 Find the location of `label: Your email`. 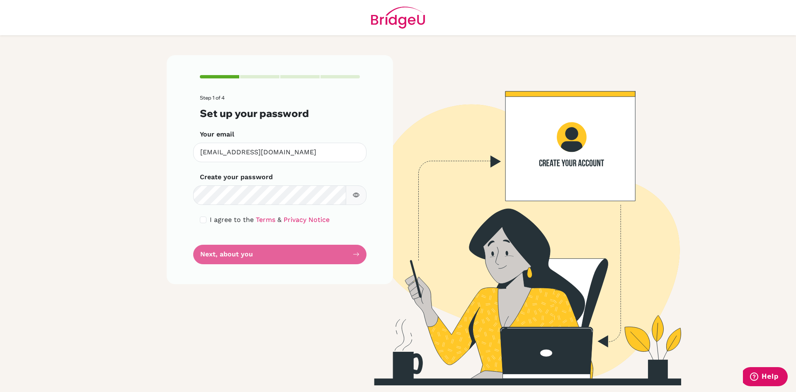

label: Your email is located at coordinates (217, 134).